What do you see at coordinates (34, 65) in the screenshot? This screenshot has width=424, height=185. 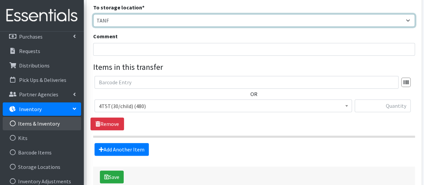 I see `p: Distributions` at bounding box center [34, 65].